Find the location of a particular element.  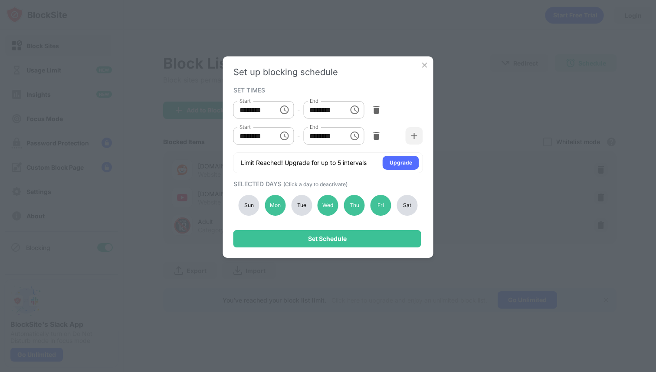

img: x-button.svg is located at coordinates (425, 65).